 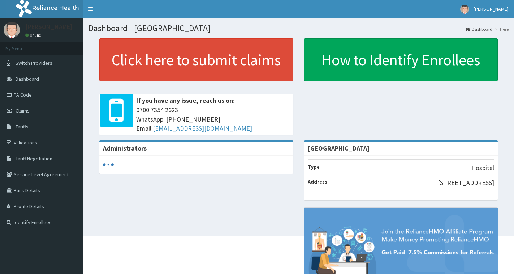 What do you see at coordinates (501, 29) in the screenshot?
I see `li: Here` at bounding box center [501, 29].